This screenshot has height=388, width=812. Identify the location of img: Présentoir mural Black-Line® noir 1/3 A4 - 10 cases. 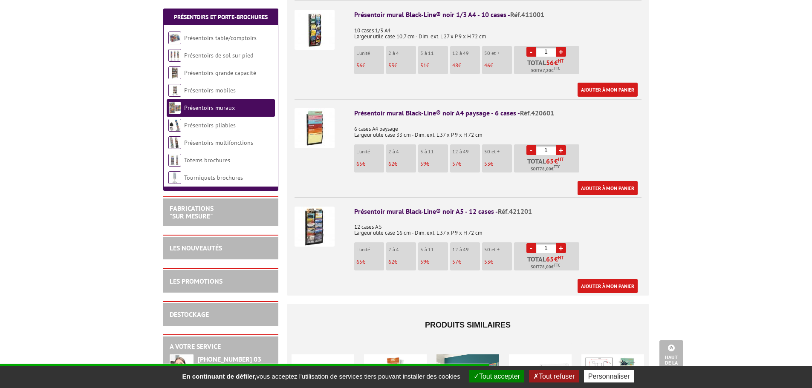
(315, 30).